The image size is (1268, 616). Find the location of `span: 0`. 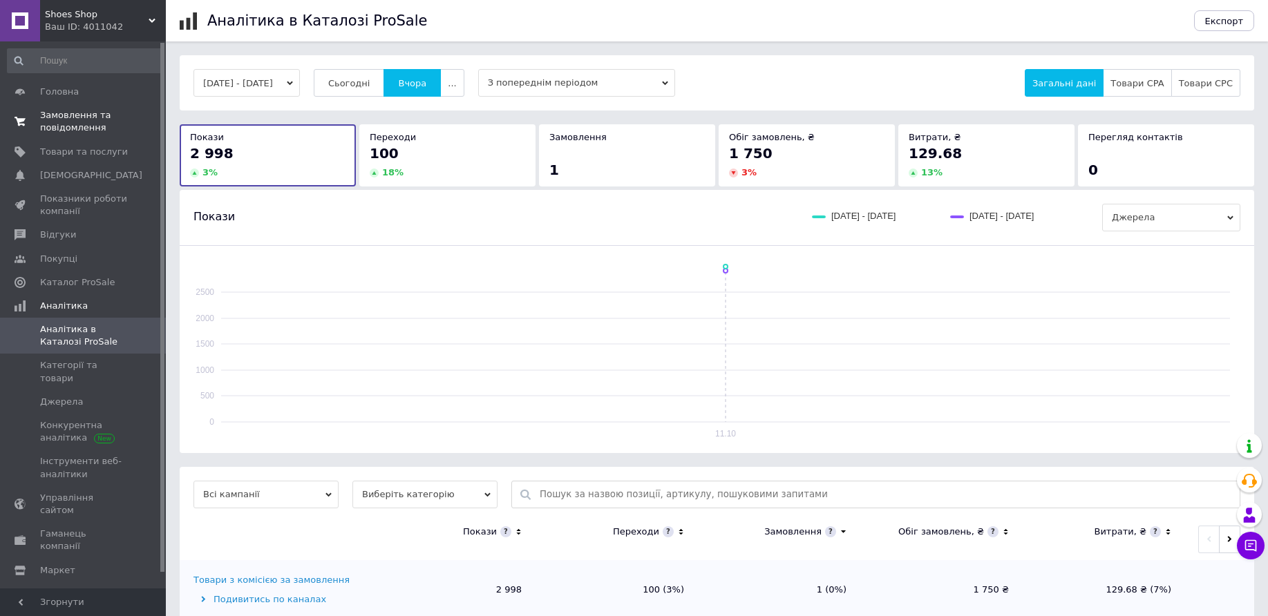

span: 0 is located at coordinates (1093, 170).